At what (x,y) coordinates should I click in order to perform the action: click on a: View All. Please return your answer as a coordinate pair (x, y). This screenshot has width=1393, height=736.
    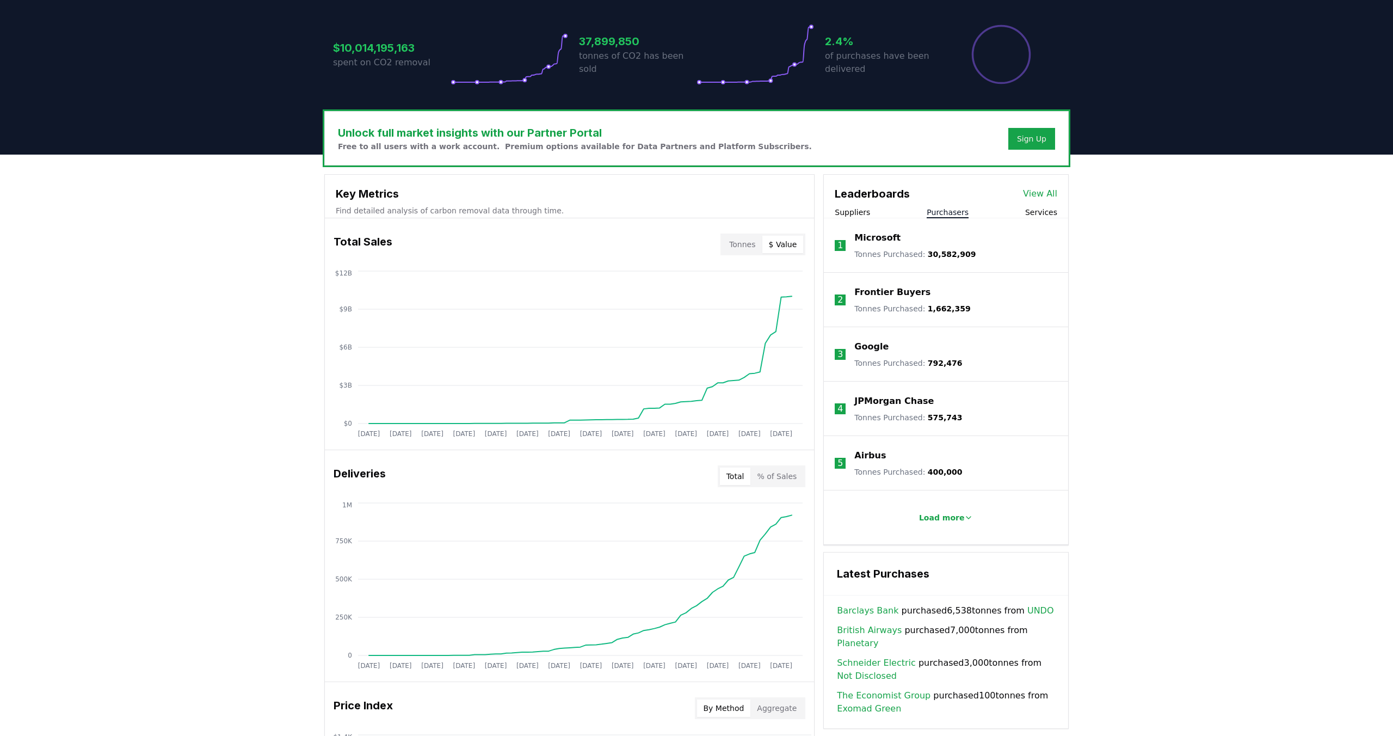
    Looking at the image, I should click on (1040, 194).